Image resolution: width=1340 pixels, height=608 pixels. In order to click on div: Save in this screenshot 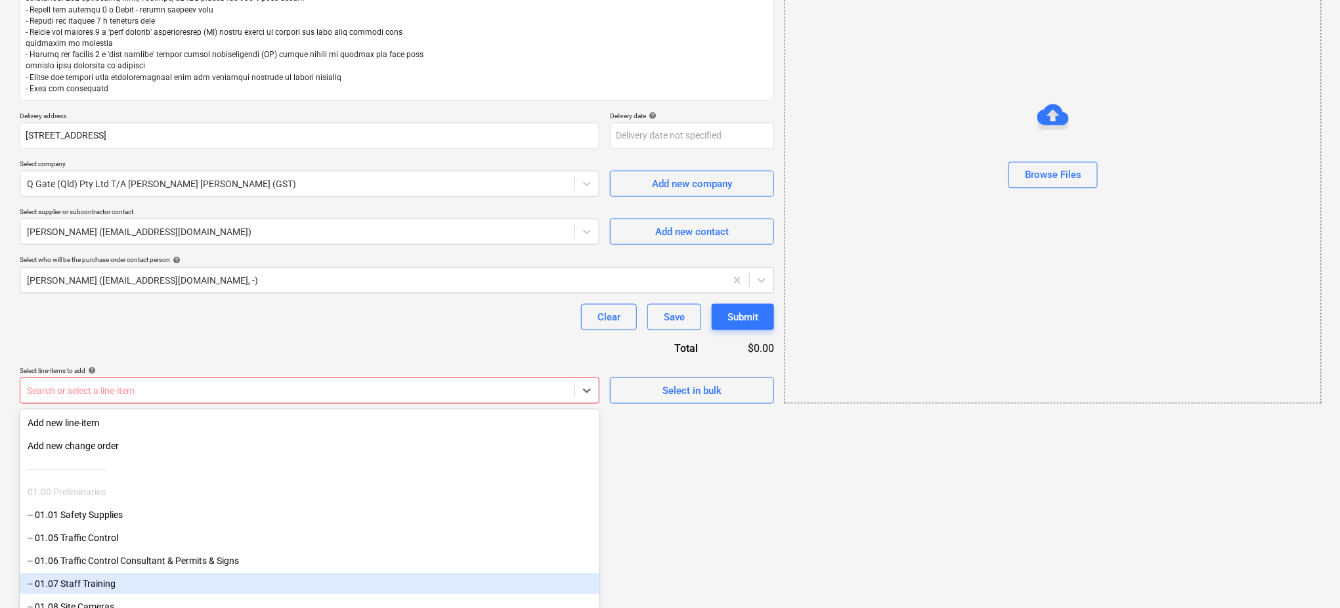, I will do `click(674, 317)`.